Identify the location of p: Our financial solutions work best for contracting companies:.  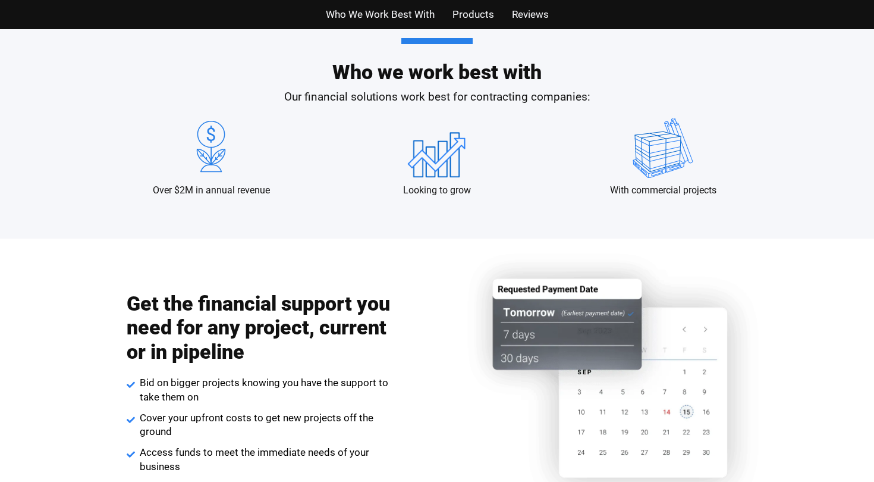
(437, 97).